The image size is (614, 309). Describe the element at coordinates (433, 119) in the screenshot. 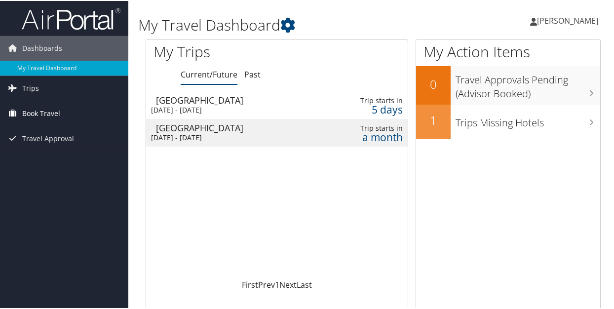

I see `h2: 1` at that location.